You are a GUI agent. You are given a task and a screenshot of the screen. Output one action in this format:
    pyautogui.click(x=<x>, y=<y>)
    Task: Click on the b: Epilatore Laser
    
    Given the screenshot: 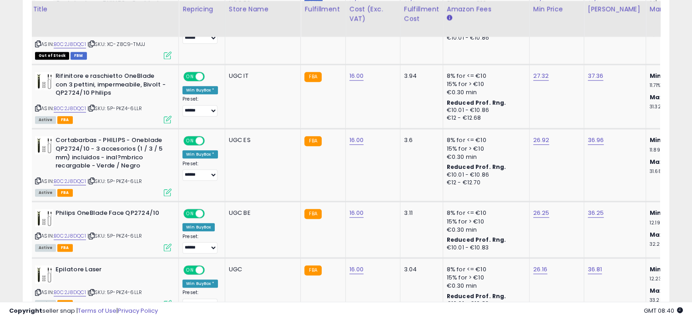 What is the action you would take?
    pyautogui.click(x=111, y=271)
    